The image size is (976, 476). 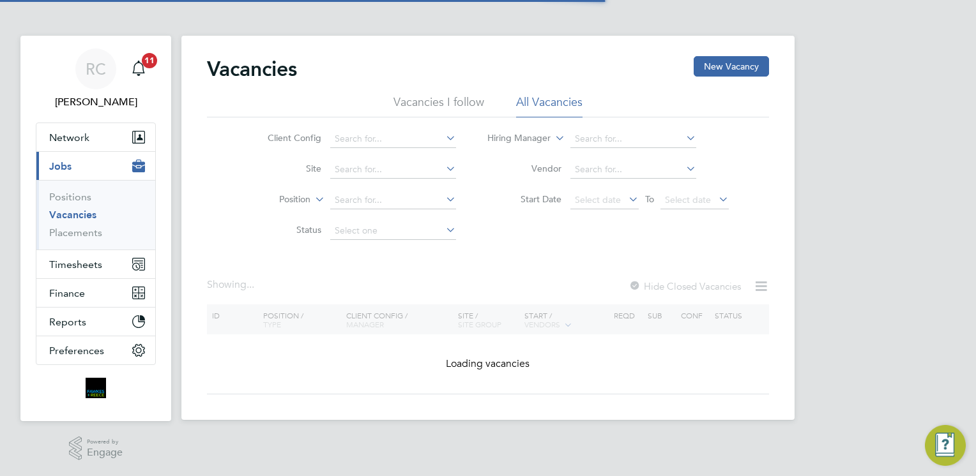 What do you see at coordinates (105, 453) in the screenshot?
I see `span: Engage` at bounding box center [105, 453].